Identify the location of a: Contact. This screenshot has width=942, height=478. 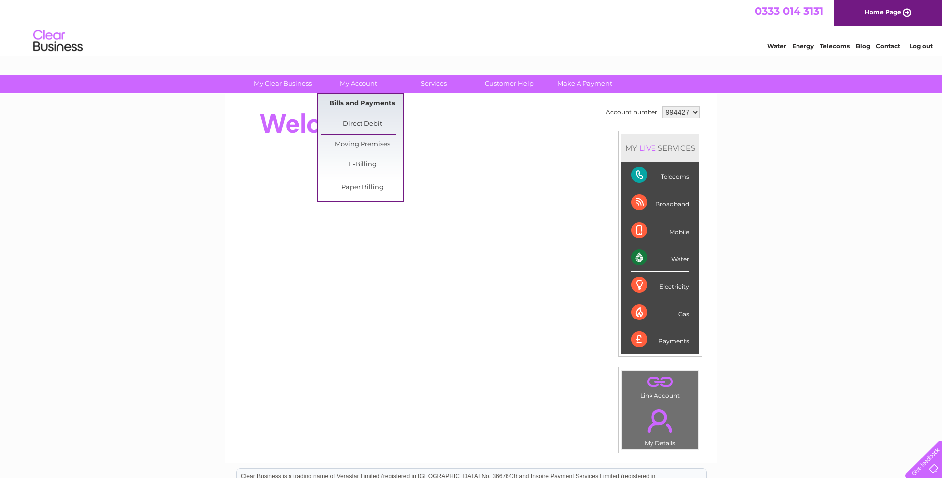
(888, 46).